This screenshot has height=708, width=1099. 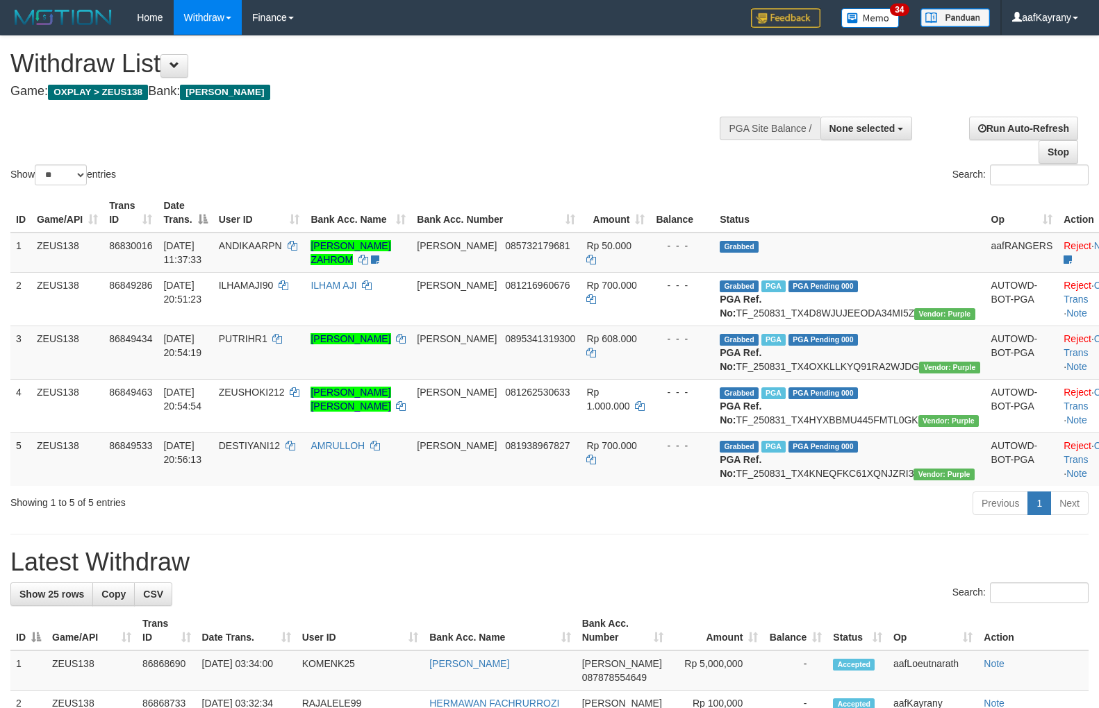 What do you see at coordinates (131, 339) in the screenshot?
I see `span: 86849434` at bounding box center [131, 339].